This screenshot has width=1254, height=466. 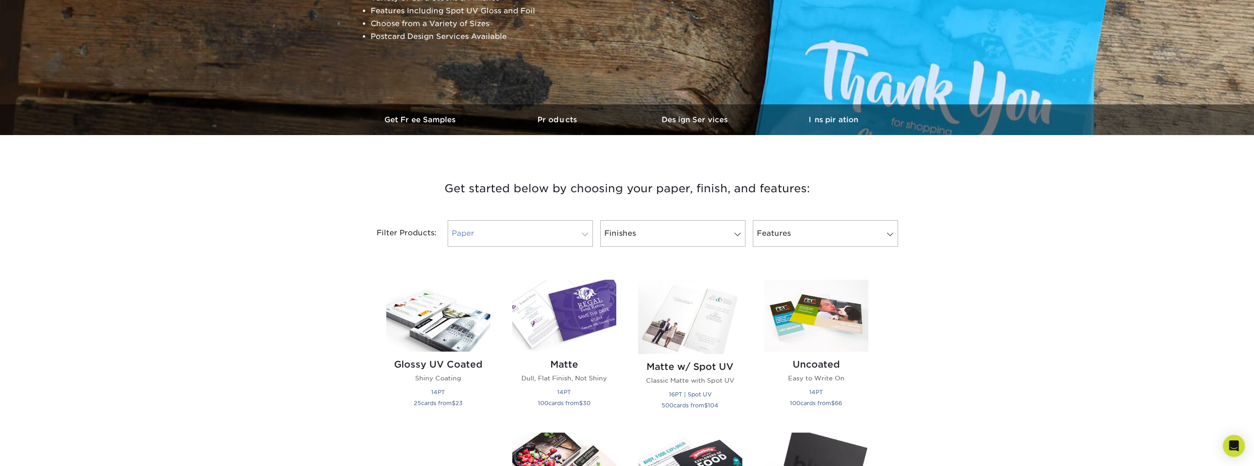 I want to click on a: Products, so click(x=559, y=120).